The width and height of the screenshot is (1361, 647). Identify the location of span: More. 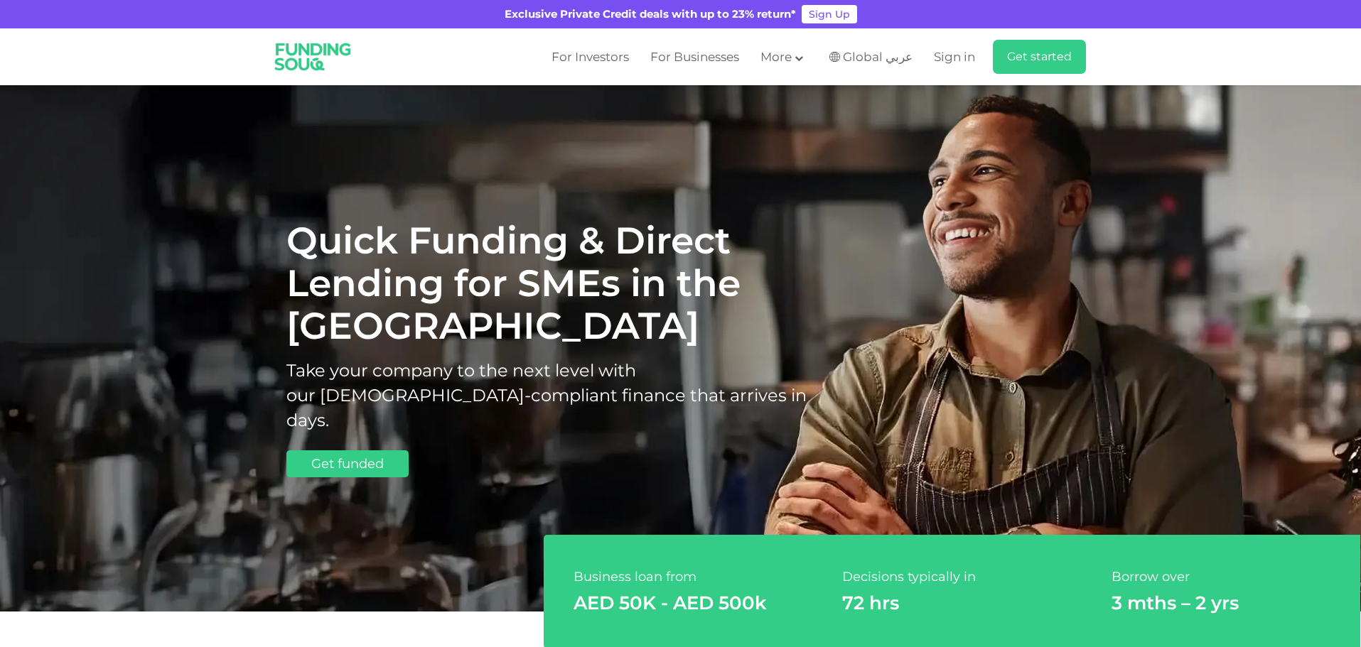
(776, 57).